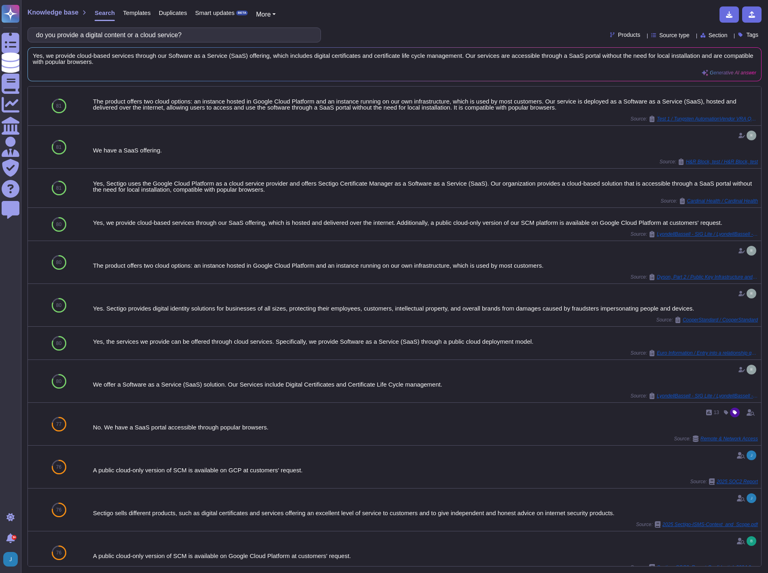 The height and width of the screenshot is (573, 768). What do you see at coordinates (263, 14) in the screenshot?
I see `span: More` at bounding box center [263, 14].